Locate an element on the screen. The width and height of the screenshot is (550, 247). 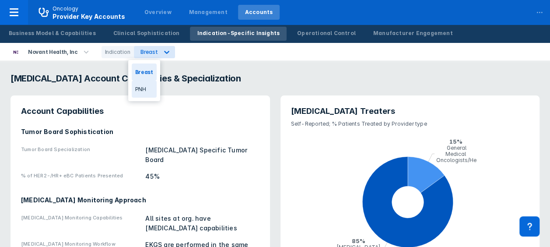
div: % of HER2-/HR+ eBC Patients Presented is located at coordinates (80, 176).